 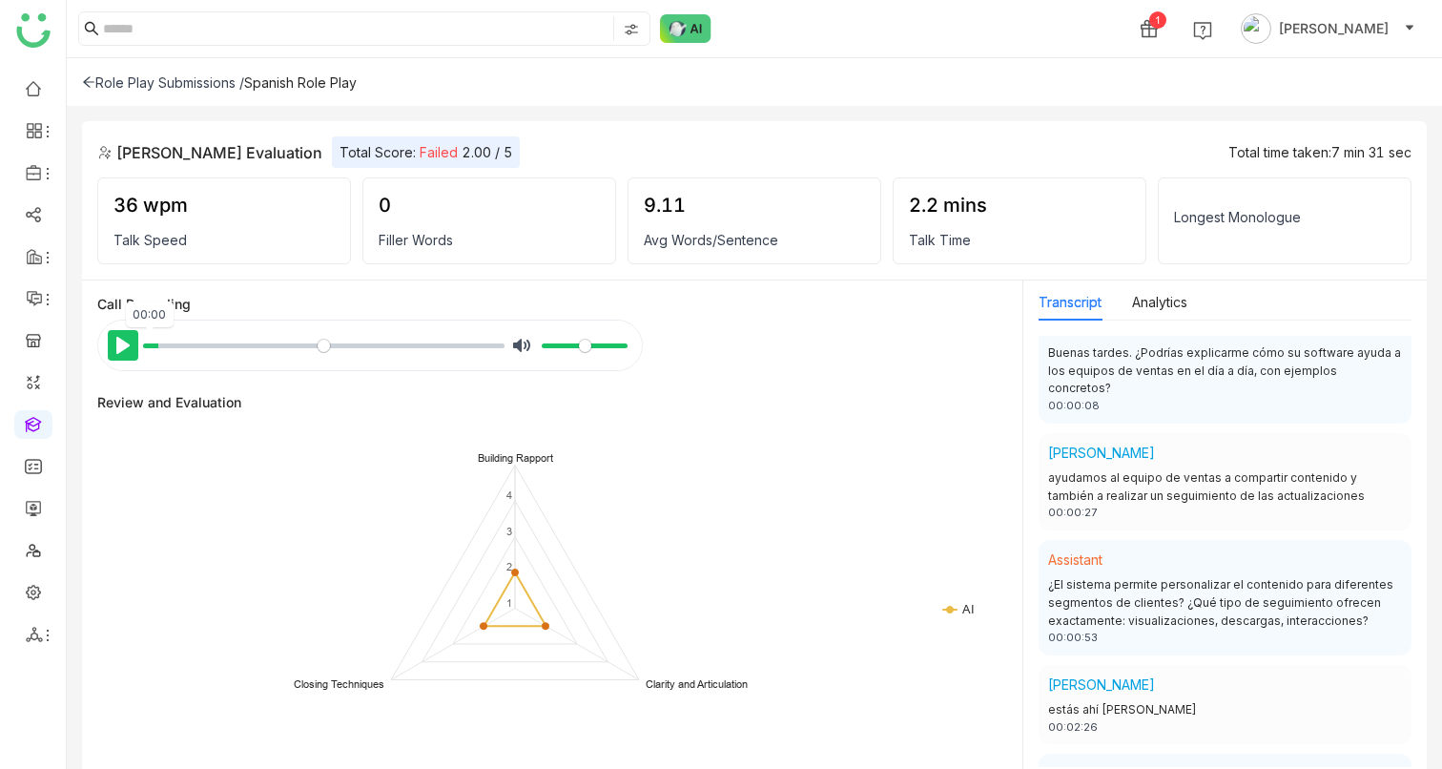 I want to click on input: Seek, so click(x=323, y=345).